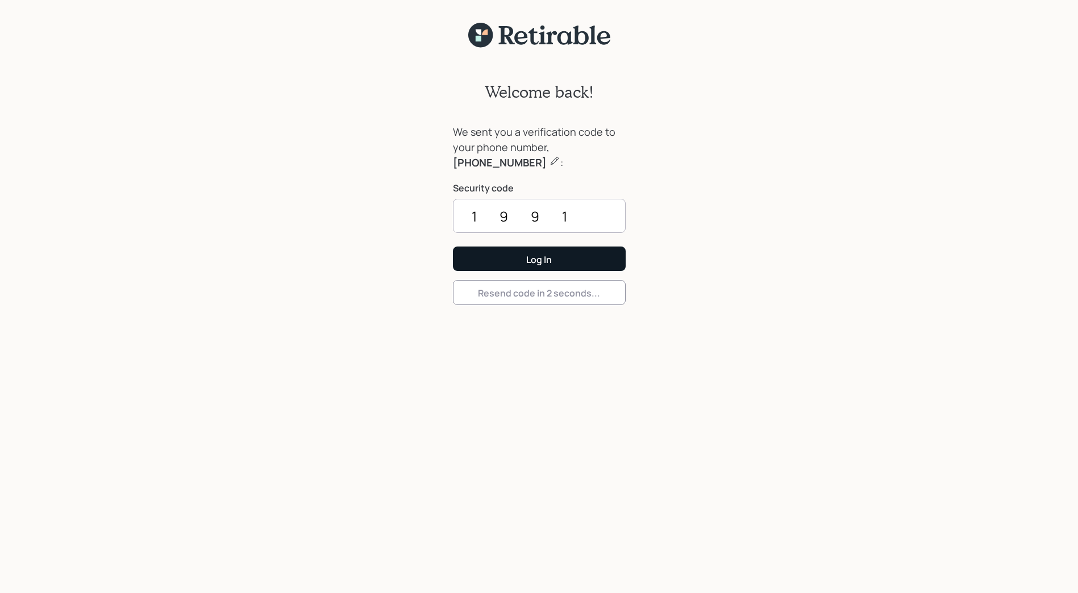 The image size is (1078, 593). I want to click on div: Resend code in 2 seconds..., so click(539, 293).